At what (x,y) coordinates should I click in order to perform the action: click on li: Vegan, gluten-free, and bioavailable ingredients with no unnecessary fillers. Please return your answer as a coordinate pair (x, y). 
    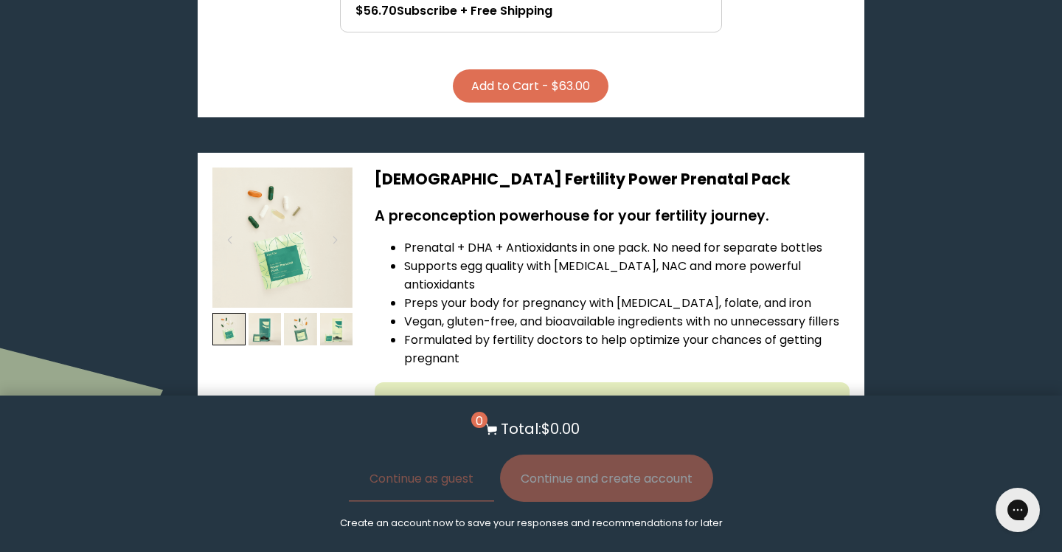
    Looking at the image, I should click on (627, 321).